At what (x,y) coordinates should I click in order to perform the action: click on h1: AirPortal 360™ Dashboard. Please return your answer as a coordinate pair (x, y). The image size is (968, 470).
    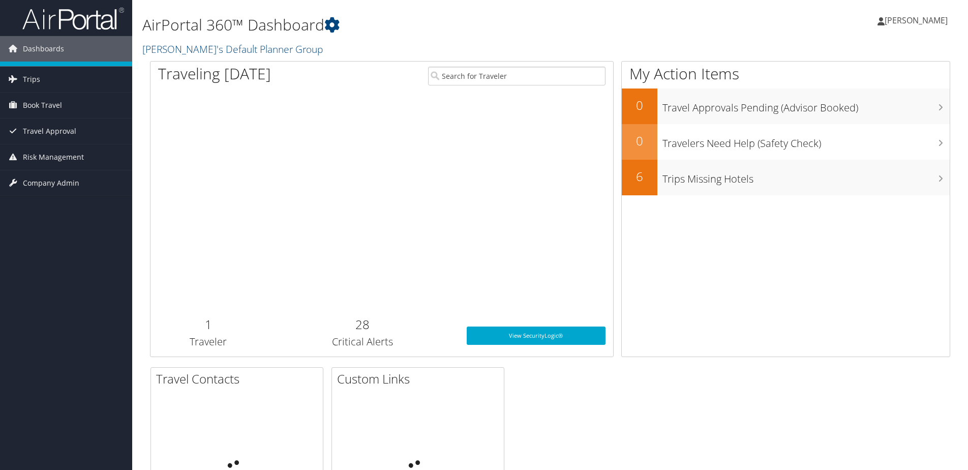
    Looking at the image, I should click on (414, 25).